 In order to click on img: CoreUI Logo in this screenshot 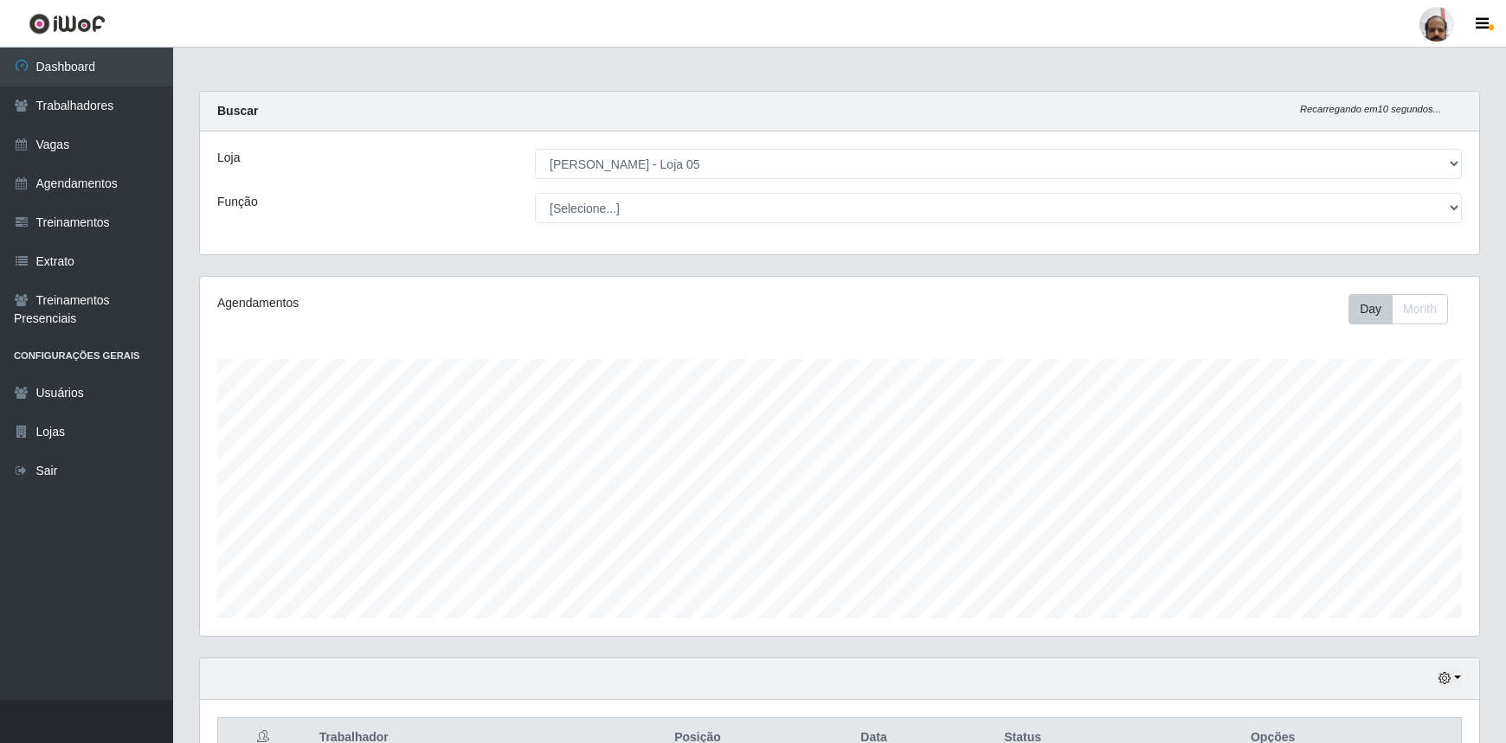, I will do `click(67, 23)`.